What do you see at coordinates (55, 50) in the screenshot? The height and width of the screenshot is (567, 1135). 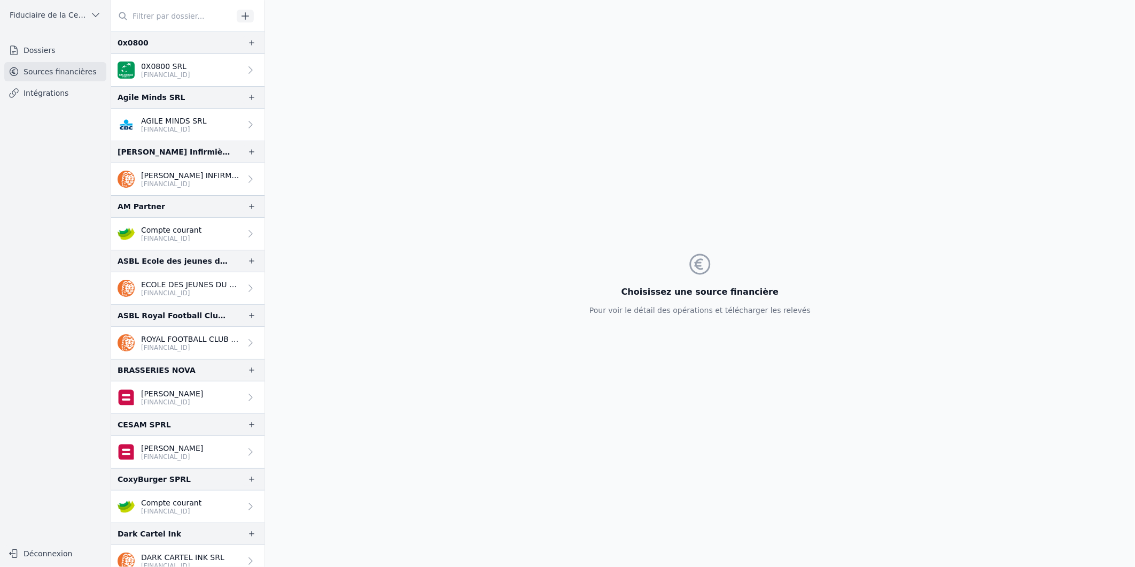 I see `a: Dossiers` at bounding box center [55, 50].